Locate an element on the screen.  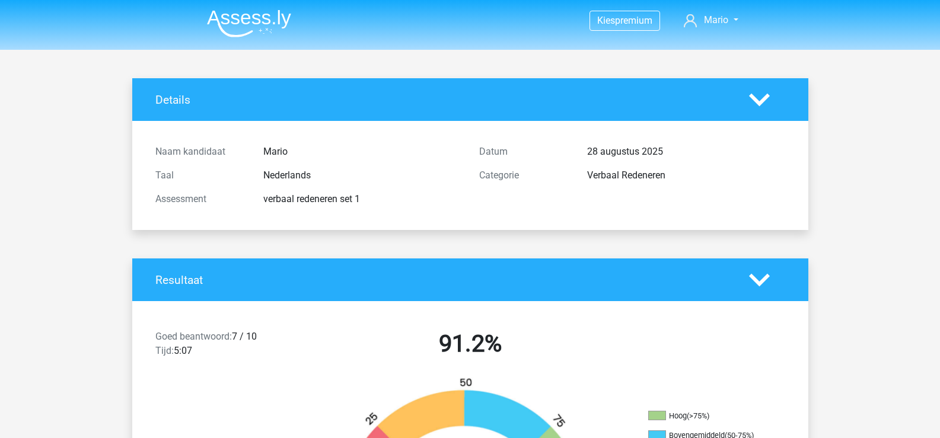
div: Categorie is located at coordinates (524, 176).